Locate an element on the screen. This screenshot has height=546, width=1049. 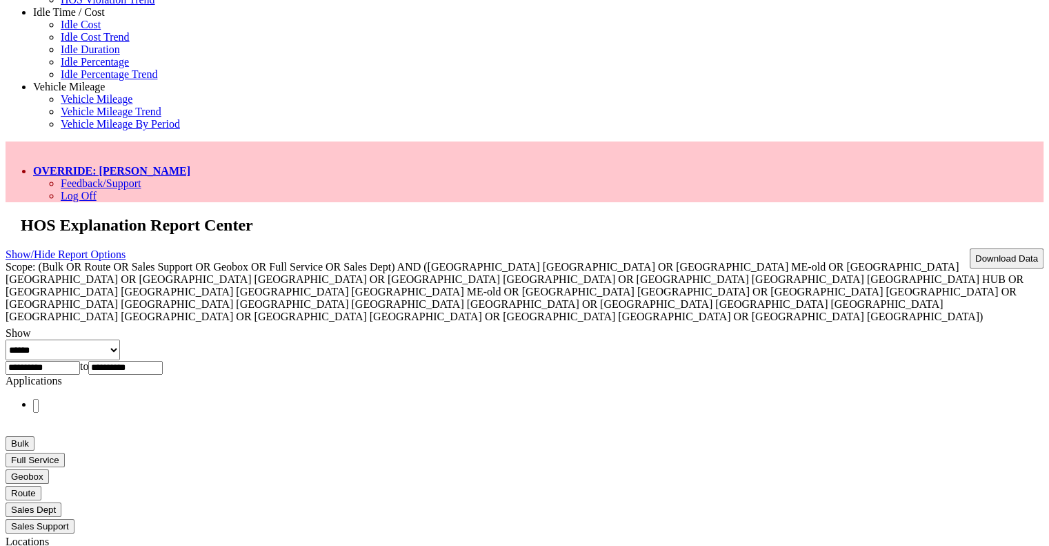
button: Sales Dept is located at coordinates (33, 509).